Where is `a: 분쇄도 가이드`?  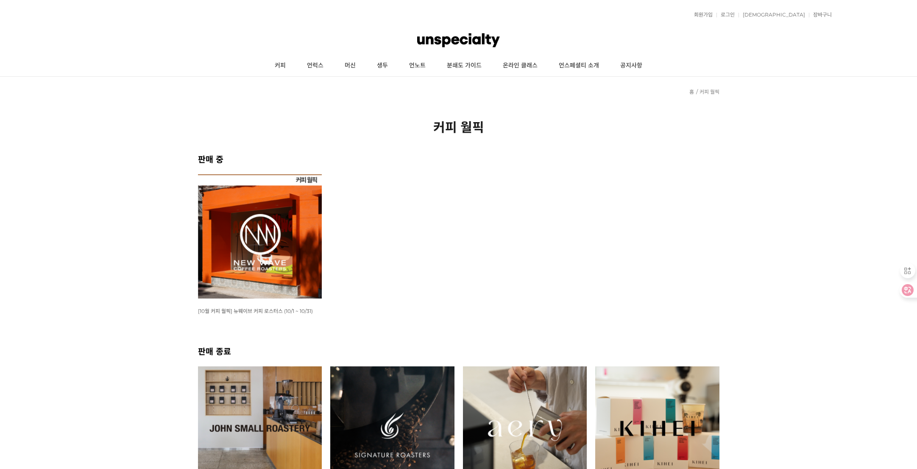
a: 분쇄도 가이드 is located at coordinates (464, 66).